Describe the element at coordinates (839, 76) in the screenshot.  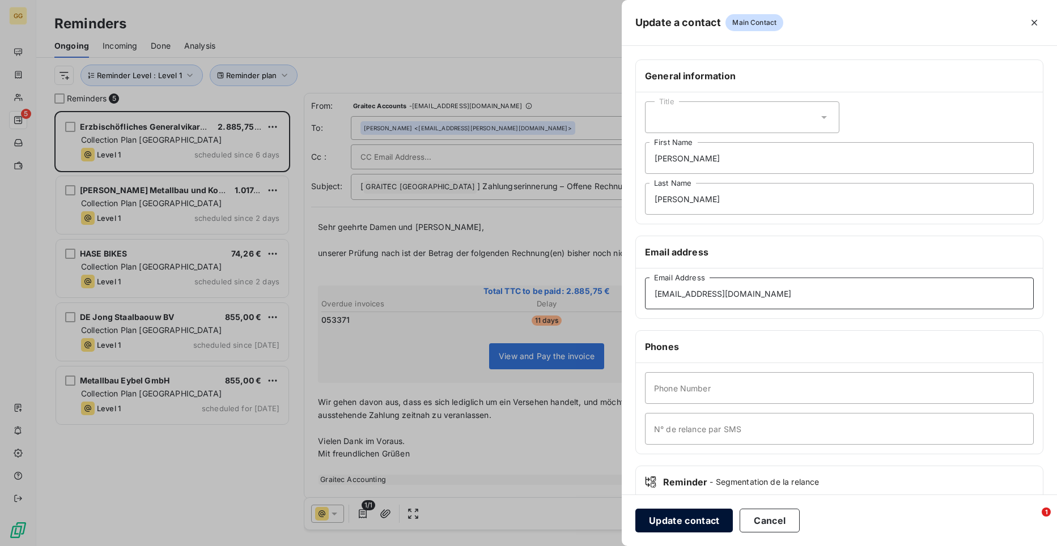
I see `h6: General information` at that location.